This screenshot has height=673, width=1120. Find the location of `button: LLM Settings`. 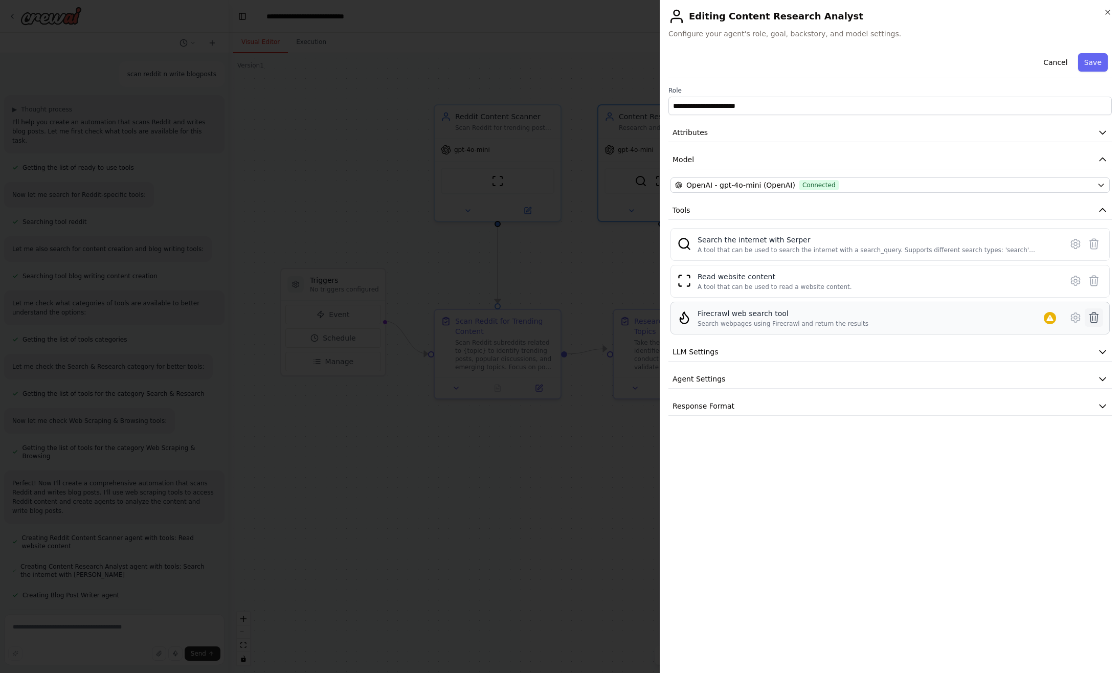

button: LLM Settings is located at coordinates (890, 352).